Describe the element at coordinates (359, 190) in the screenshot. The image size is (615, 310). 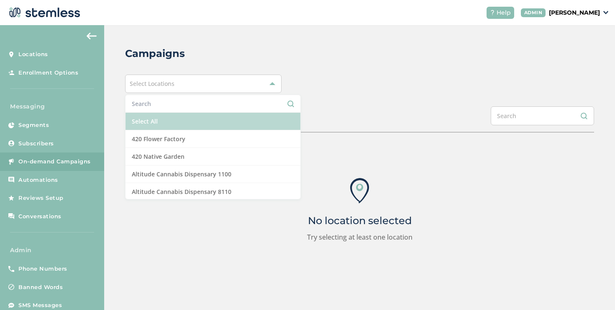
I see `img: icon-locations-ab32cade.svg` at that location.